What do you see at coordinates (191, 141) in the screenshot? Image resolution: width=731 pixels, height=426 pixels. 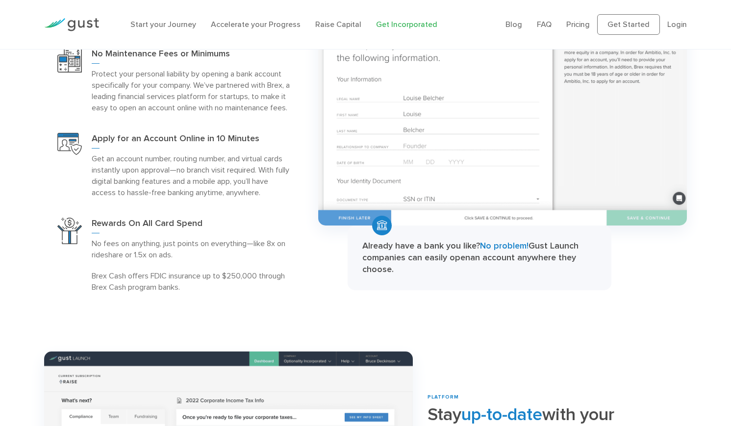 I see `h3: Apply for an Account Online in 10 Minutes` at bounding box center [191, 141].